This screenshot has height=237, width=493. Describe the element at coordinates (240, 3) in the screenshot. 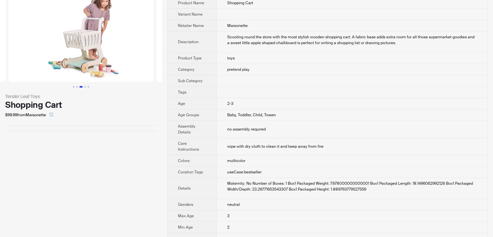

I see `span: Shopping Cart` at that location.